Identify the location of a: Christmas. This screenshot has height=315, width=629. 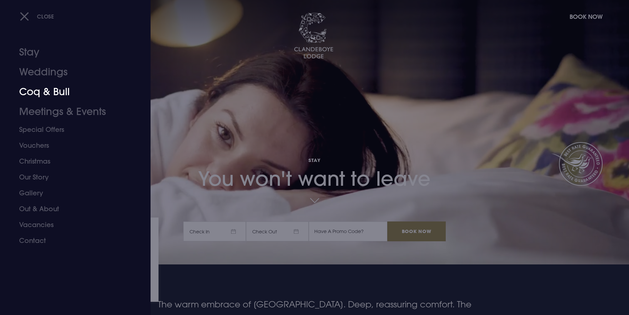
(71, 161).